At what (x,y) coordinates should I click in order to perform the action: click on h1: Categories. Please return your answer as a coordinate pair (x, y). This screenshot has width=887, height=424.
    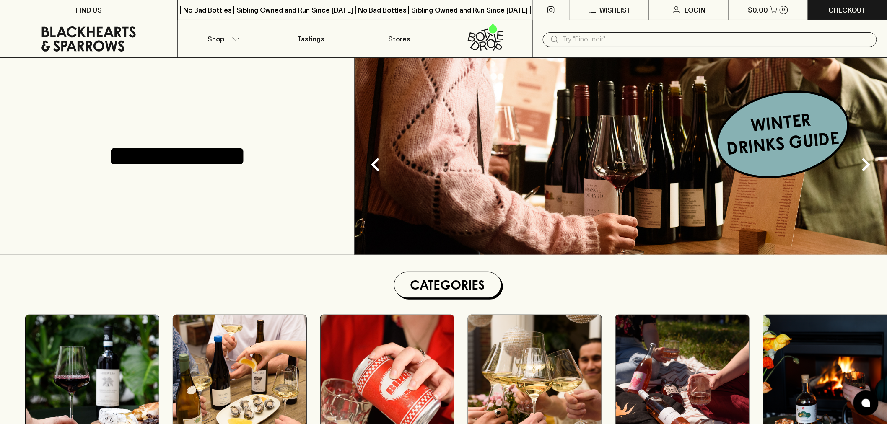
    Looking at the image, I should click on (448, 285).